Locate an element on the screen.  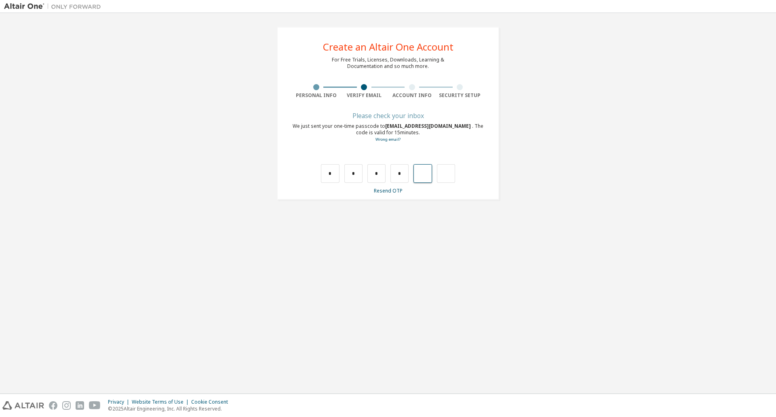
img: altair_logo.svg is located at coordinates (23, 405).